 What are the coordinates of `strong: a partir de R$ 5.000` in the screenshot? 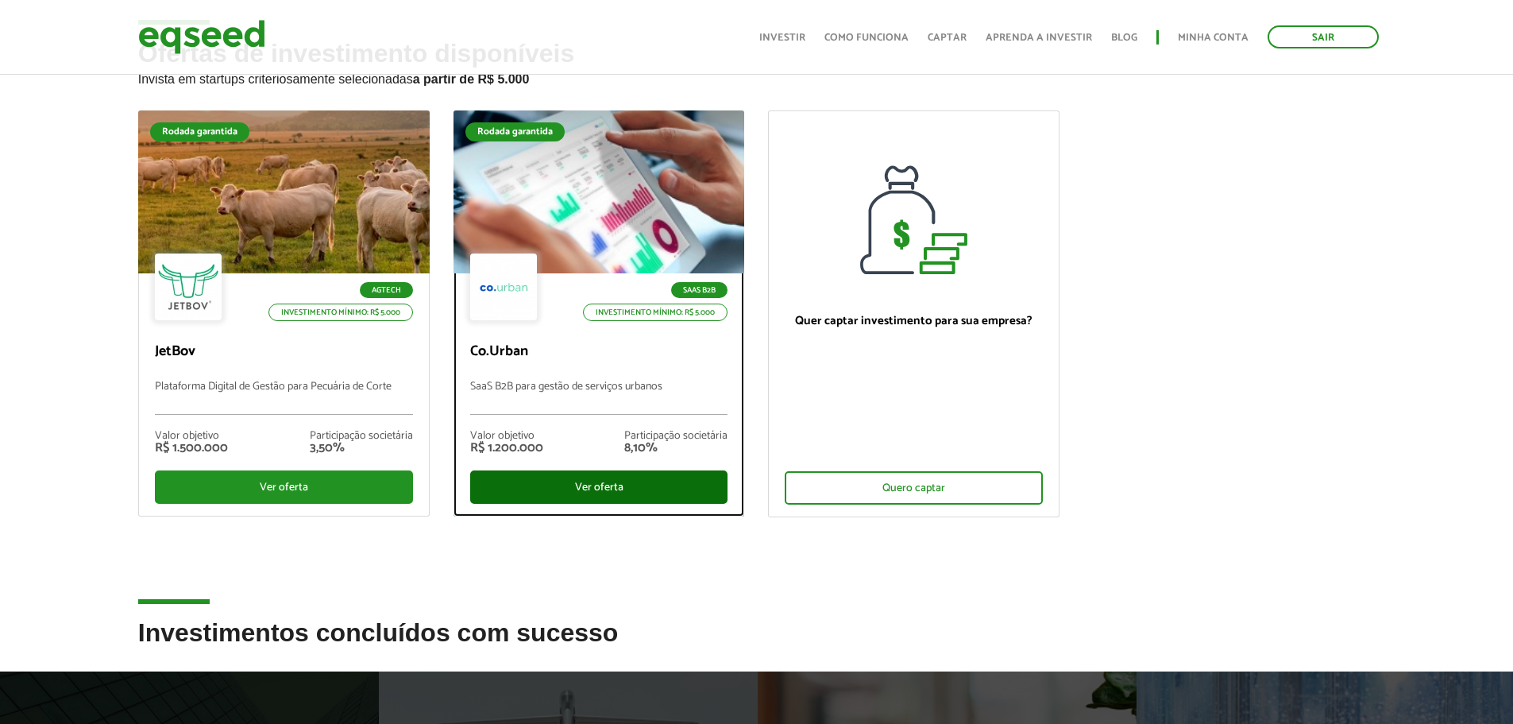 It's located at (471, 79).